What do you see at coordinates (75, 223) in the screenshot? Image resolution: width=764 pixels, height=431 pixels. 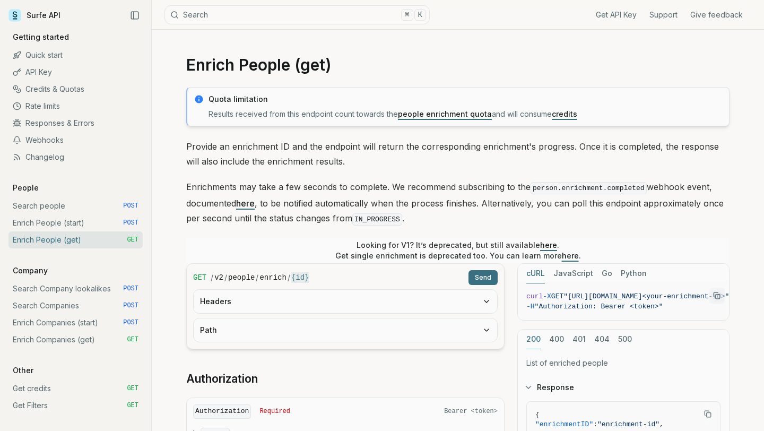 I see `a: Enrich People (start) POST` at bounding box center [75, 223].